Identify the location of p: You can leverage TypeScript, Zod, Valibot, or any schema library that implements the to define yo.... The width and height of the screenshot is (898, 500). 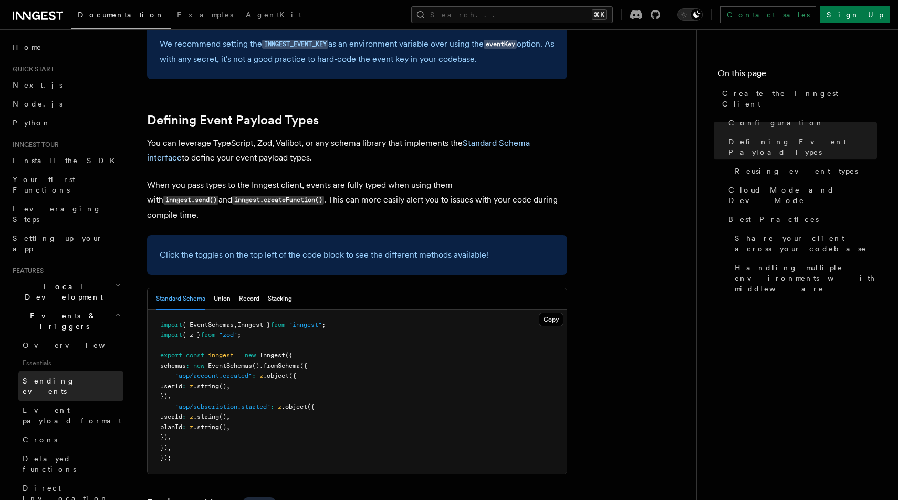
(357, 151).